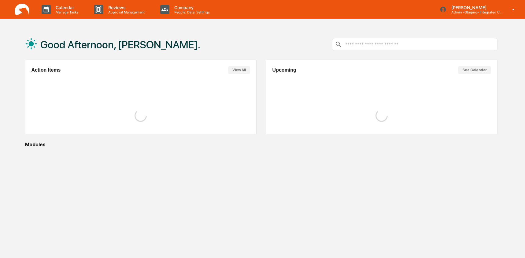 This screenshot has width=525, height=258. I want to click on a: See Calendar, so click(474, 70).